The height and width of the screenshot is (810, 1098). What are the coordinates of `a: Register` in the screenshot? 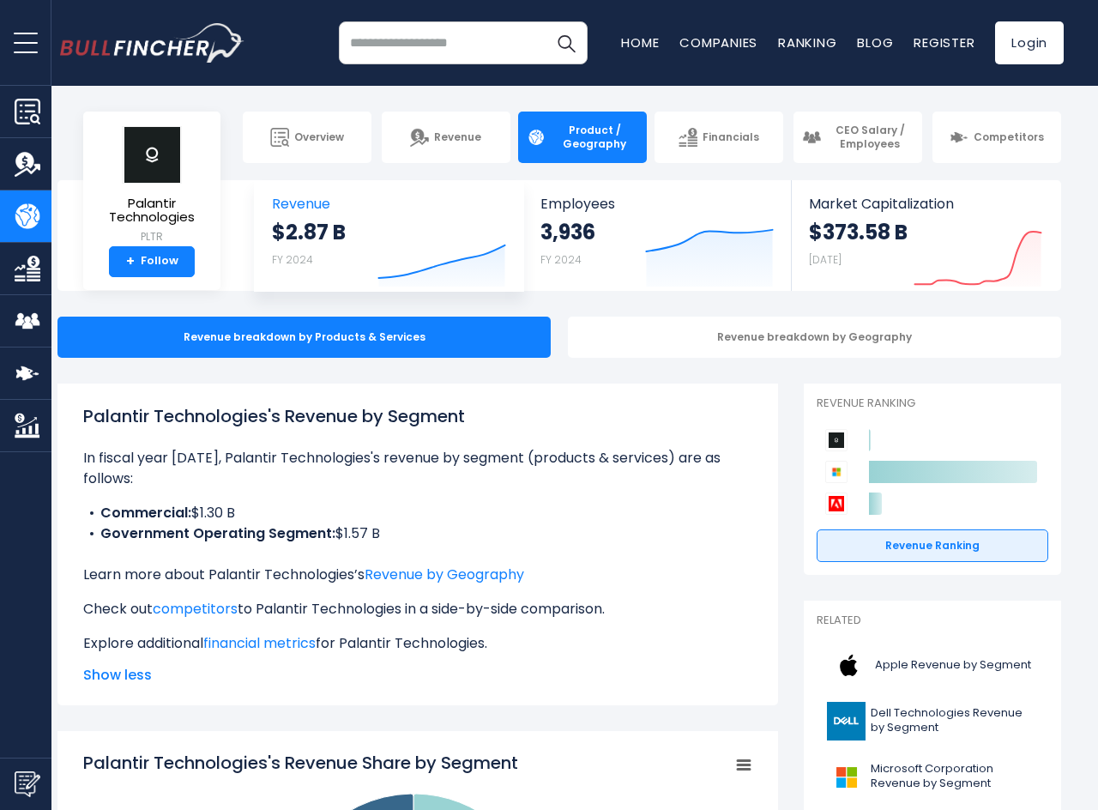 It's located at (944, 42).